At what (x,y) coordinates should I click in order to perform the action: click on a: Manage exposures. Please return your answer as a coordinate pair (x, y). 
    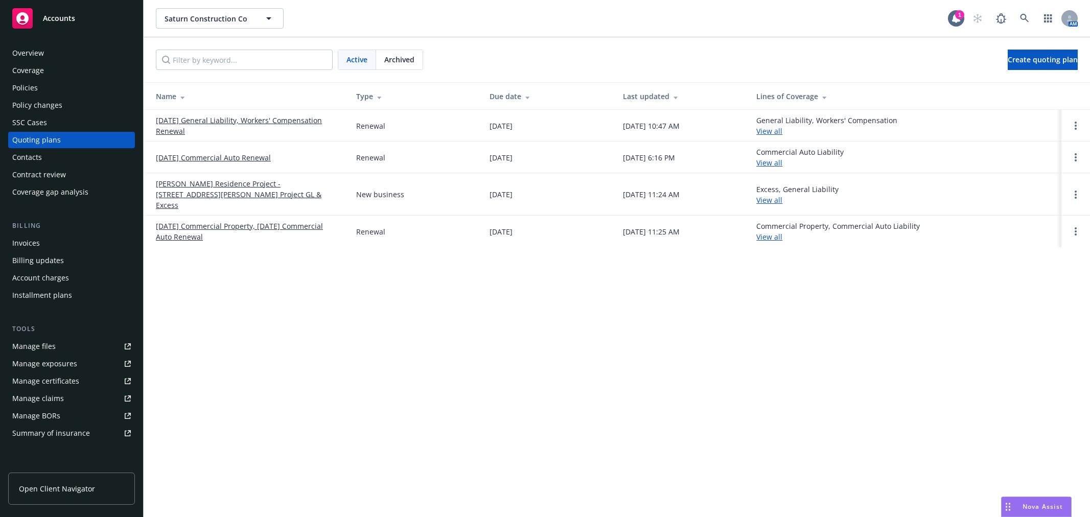
    Looking at the image, I should click on (72, 364).